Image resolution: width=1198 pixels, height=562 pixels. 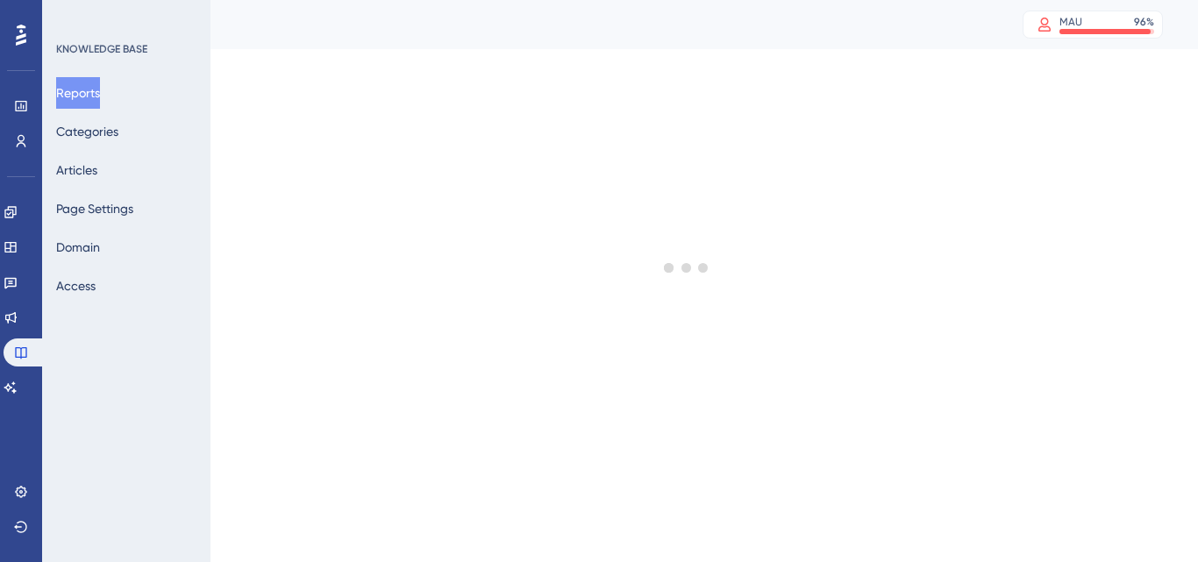 I want to click on div: KNOWLEDGE BASE, so click(x=102, y=49).